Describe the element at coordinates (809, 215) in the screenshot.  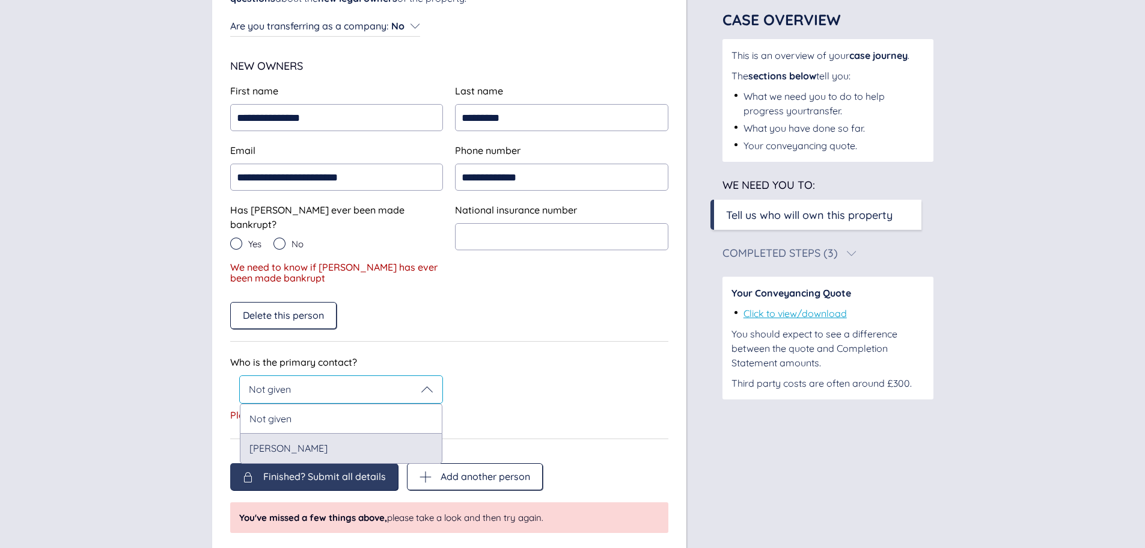
I see `div: Tell us who will own this property` at that location.